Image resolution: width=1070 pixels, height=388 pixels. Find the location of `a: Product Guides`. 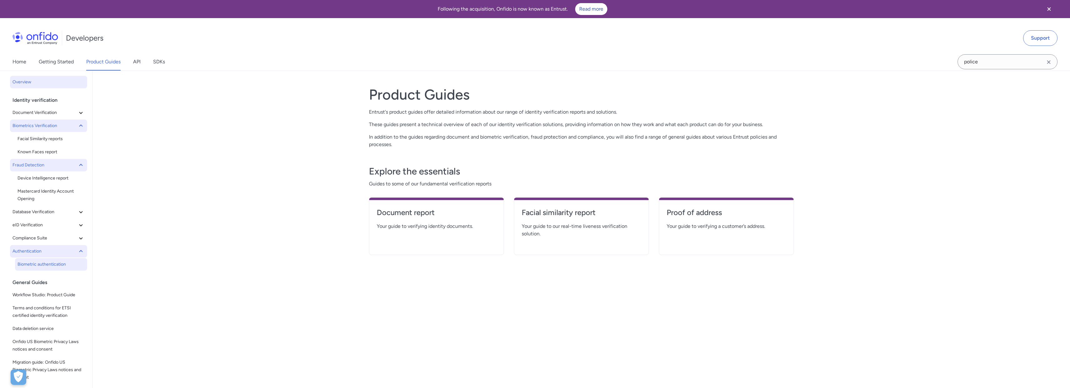

a: Product Guides is located at coordinates (103, 62).